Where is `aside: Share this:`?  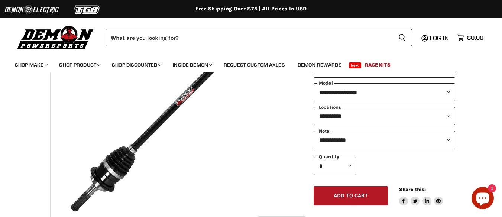
aside: Share this: is located at coordinates (421, 196).